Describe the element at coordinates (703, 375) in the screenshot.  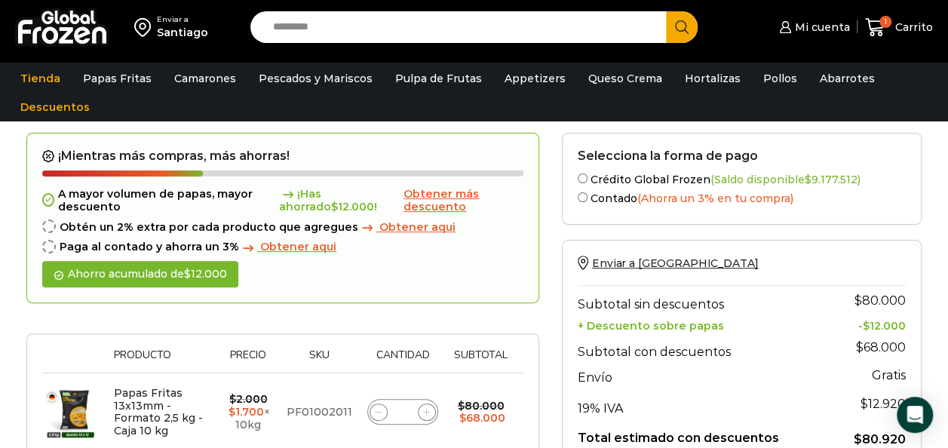
I see `th: Envío` at that location.